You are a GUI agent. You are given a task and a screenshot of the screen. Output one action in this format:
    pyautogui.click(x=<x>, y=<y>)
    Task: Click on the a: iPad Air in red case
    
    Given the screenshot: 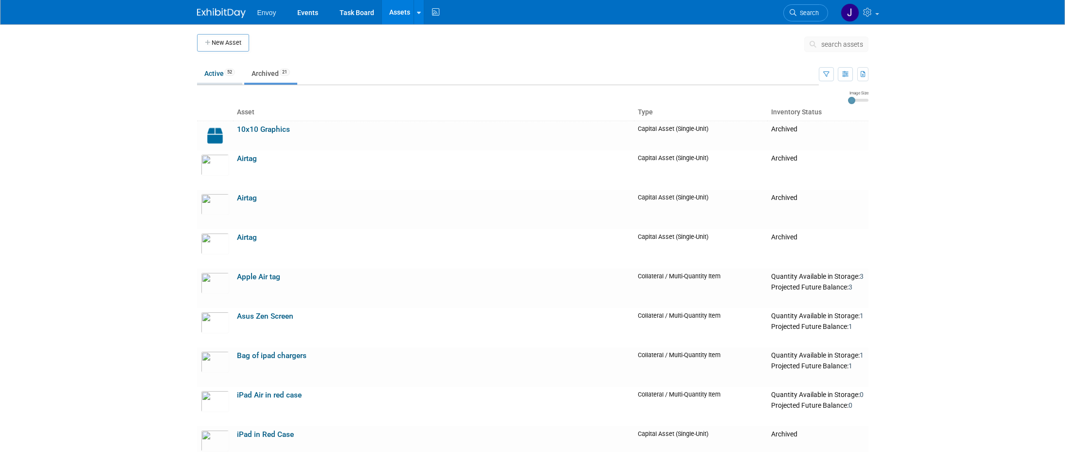 What is the action you would take?
    pyautogui.click(x=269, y=395)
    